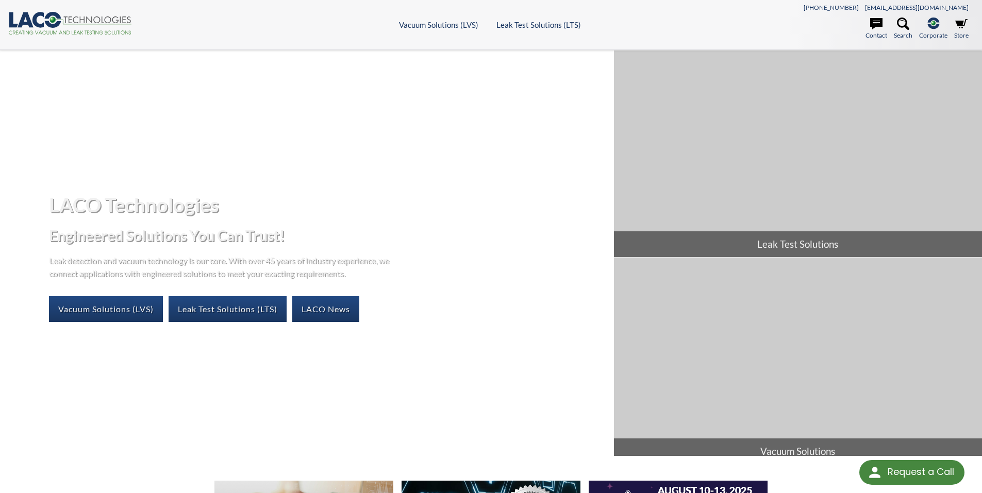 The height and width of the screenshot is (493, 982). Describe the element at coordinates (798, 361) in the screenshot. I see `a: Vacuum Solutions` at that location.